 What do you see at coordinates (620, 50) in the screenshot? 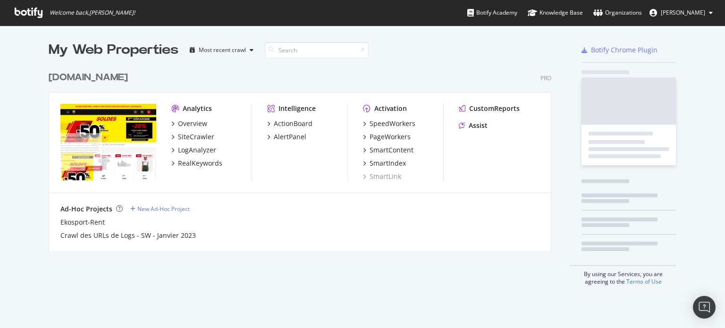
I see `a: Botify Chrome Plugin` at bounding box center [620, 50].